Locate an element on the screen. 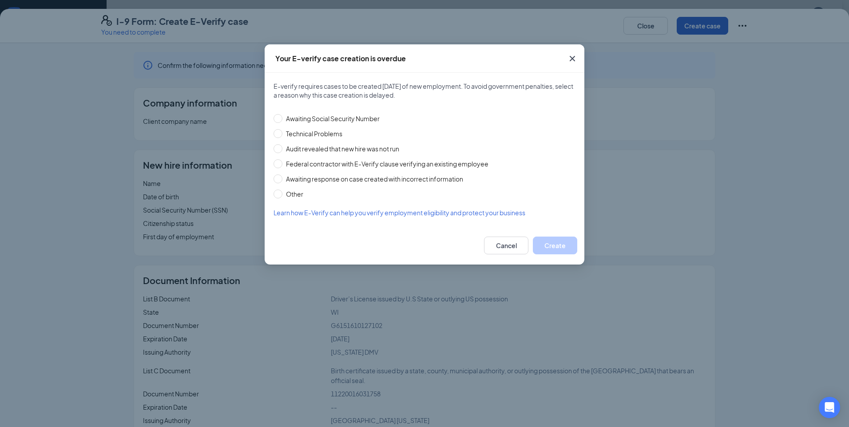  div: Open Intercom Messenger is located at coordinates (829, 408).